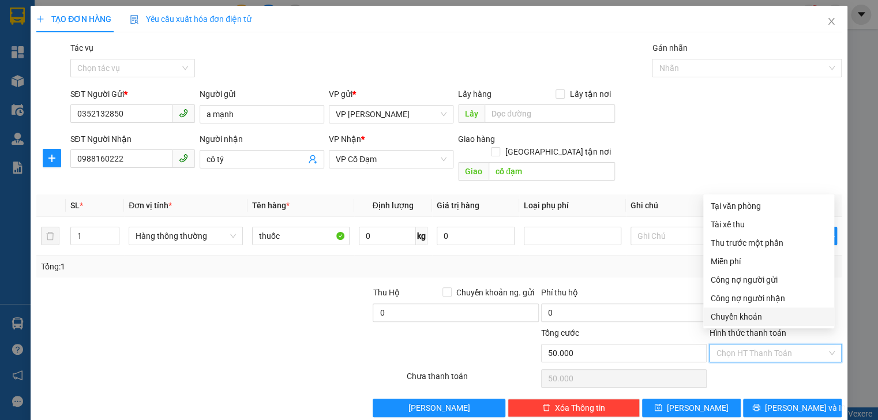  Describe the element at coordinates (831, 22) in the screenshot. I see `button: Close` at that location.